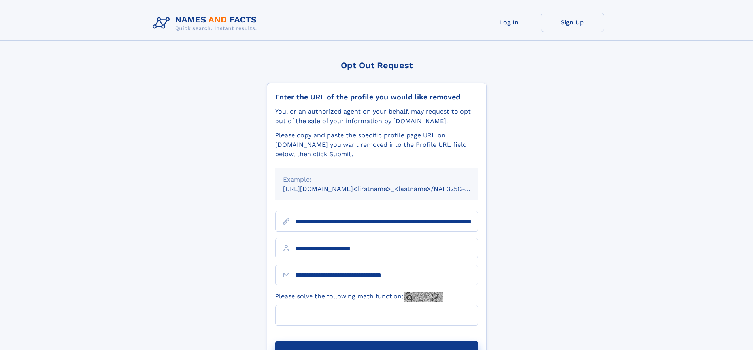 This screenshot has width=753, height=350. I want to click on div: Example:, so click(377, 180).